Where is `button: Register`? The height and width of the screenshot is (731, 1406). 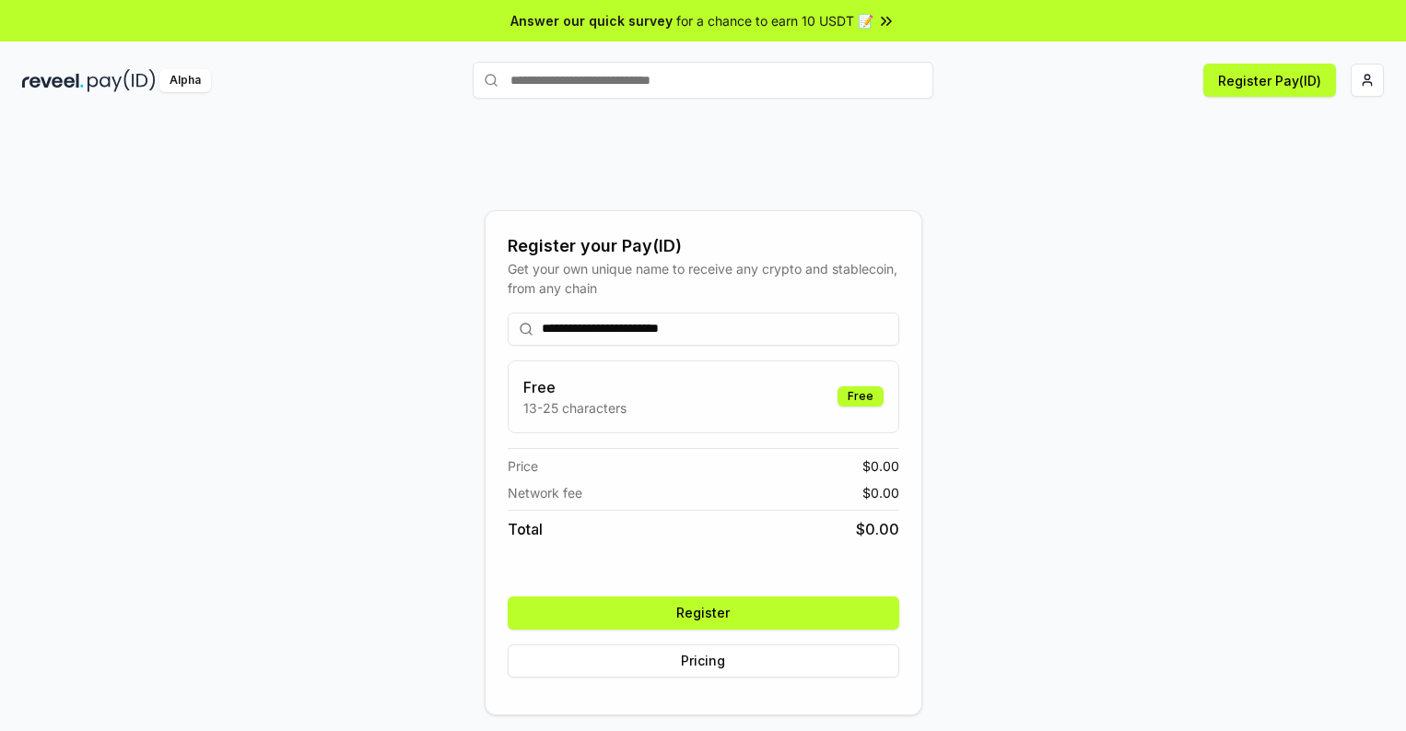 button: Register is located at coordinates (703, 613).